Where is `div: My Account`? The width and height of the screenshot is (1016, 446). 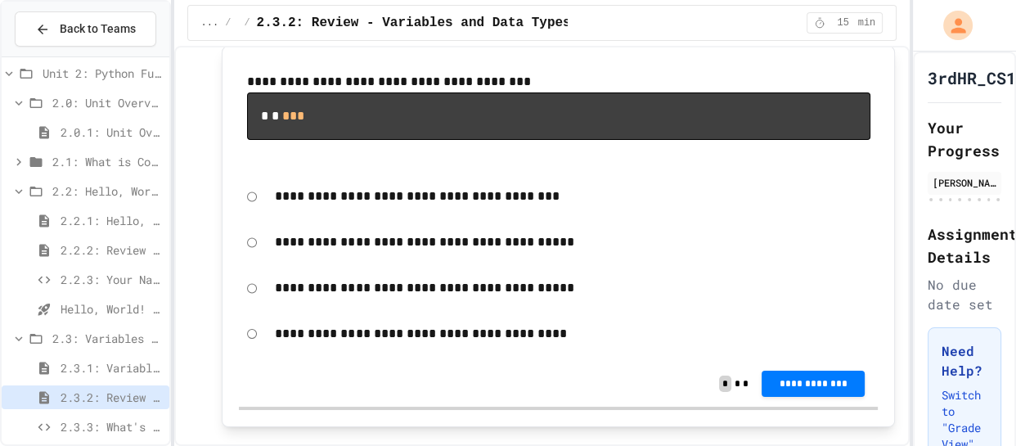 div: My Account is located at coordinates (951, 25).